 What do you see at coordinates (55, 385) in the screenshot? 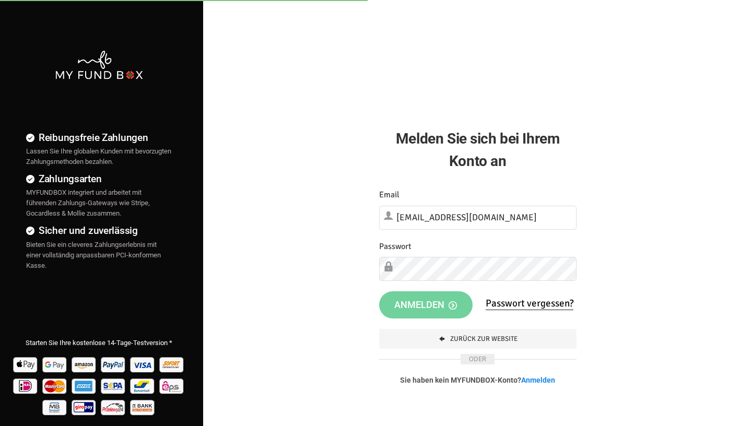
I see `img: Mastercard Pay` at bounding box center [55, 385].